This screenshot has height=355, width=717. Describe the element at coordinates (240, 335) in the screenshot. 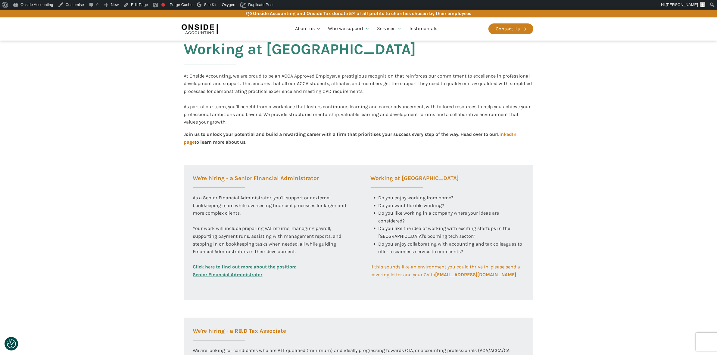

I see `h3: We're hiring - a R&D Tax Associate` at that location.